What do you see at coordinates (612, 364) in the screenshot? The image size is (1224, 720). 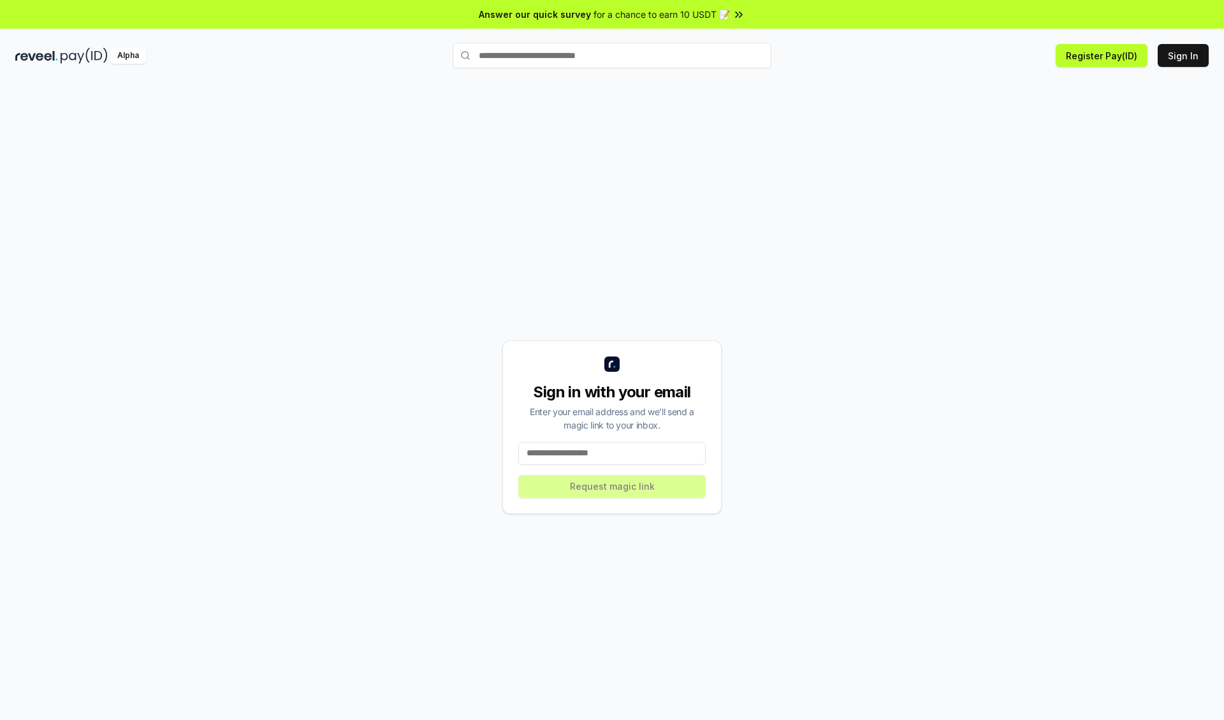 I see `img: logo_small` at bounding box center [612, 364].